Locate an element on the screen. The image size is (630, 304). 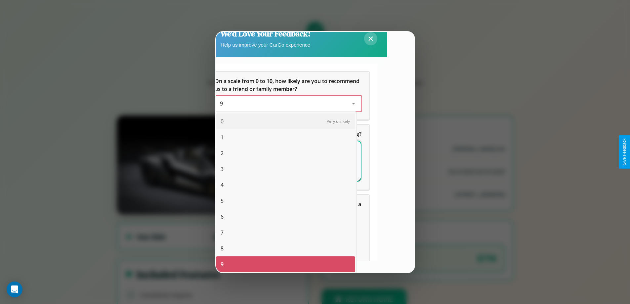
h5: On a scale from 0 to 10, how likely are you to recommend us to a friend or family member? is located at coordinates (288, 85).